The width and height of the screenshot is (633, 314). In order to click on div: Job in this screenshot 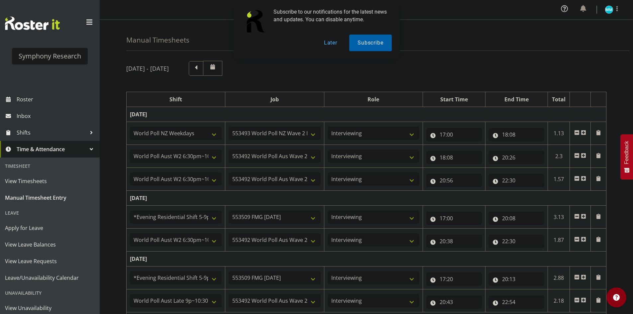, I will do `click(274, 99)`.